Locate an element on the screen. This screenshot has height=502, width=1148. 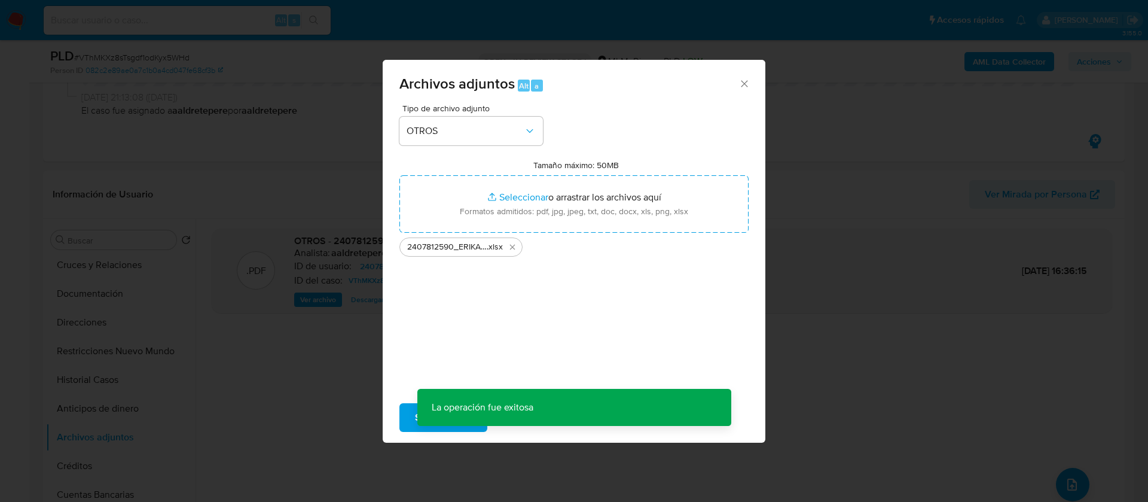
span: a is located at coordinates (536, 86).